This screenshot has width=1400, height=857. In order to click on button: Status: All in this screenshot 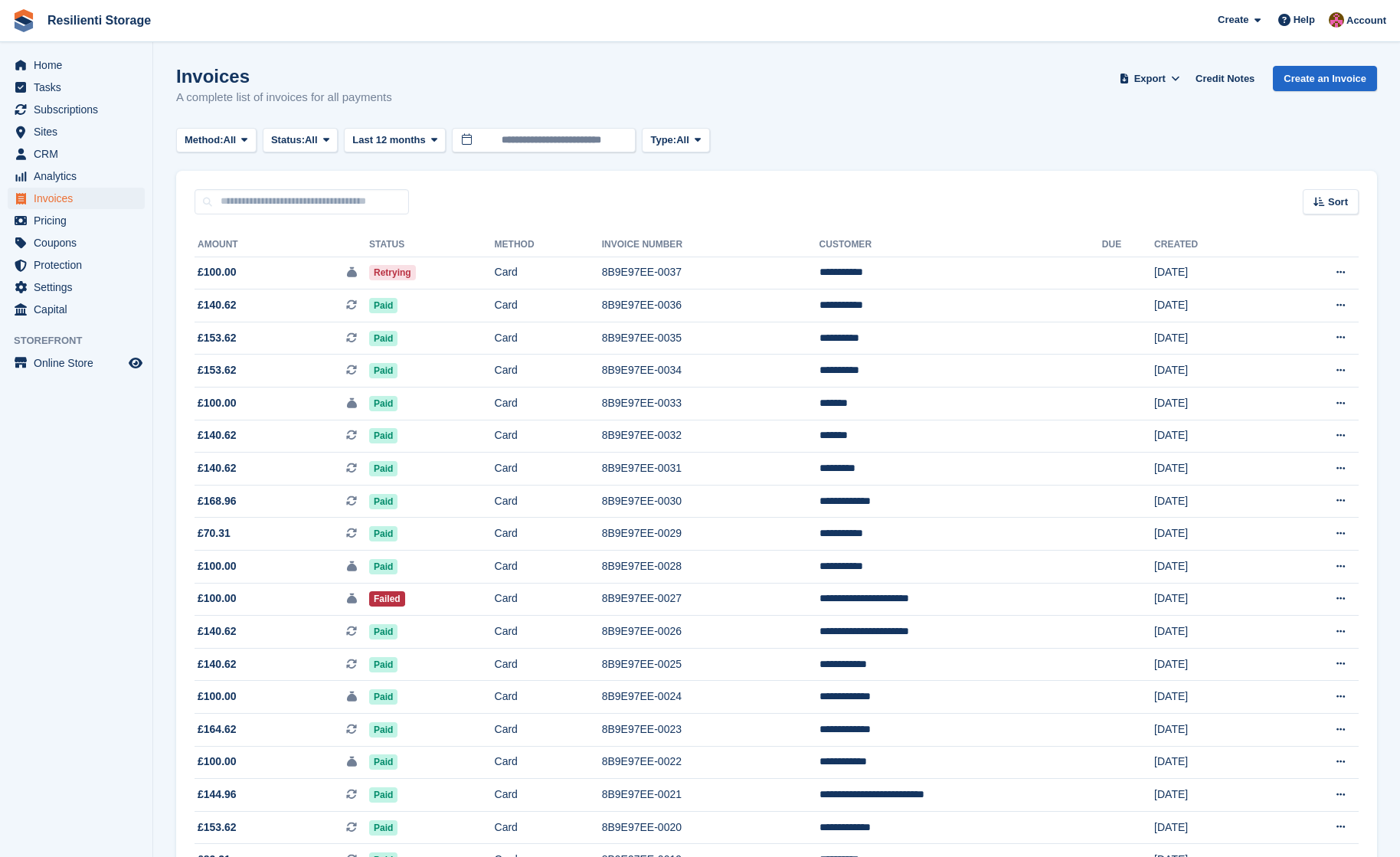, I will do `click(300, 140)`.